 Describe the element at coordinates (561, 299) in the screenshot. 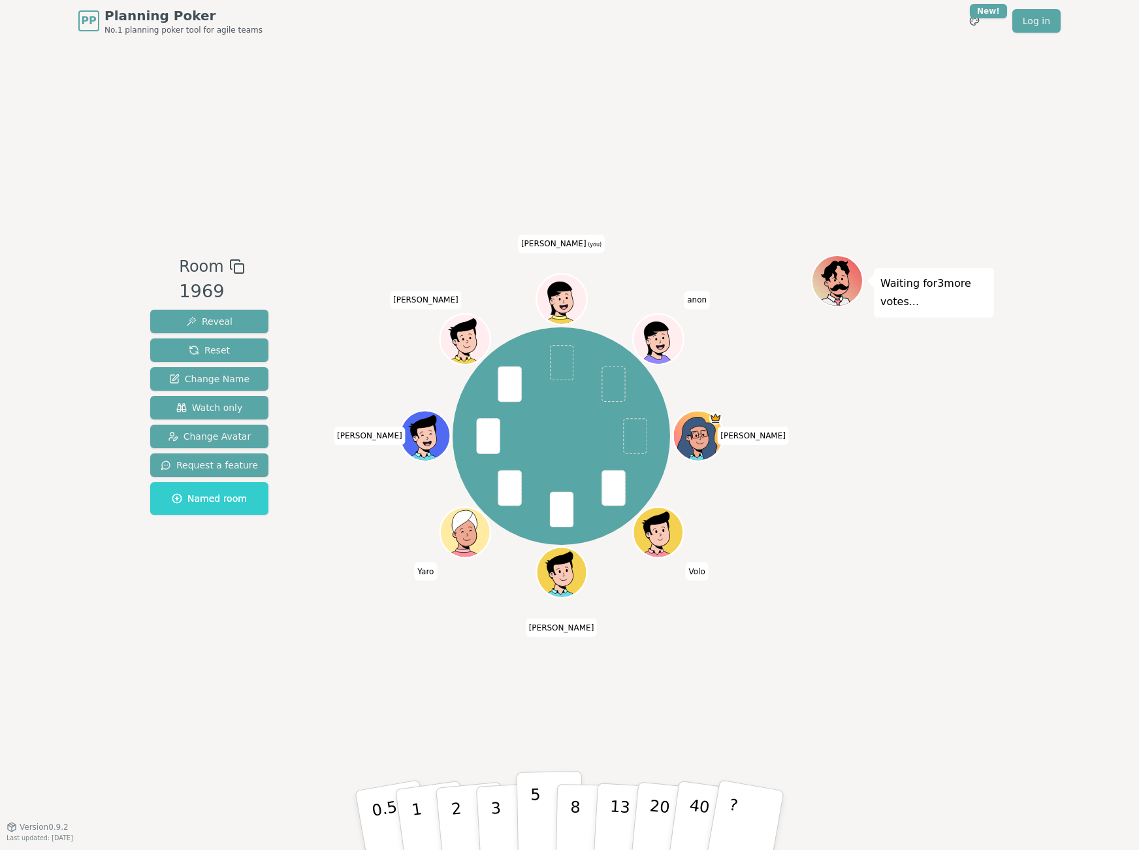

I see `button: Click to change your avatar` at that location.